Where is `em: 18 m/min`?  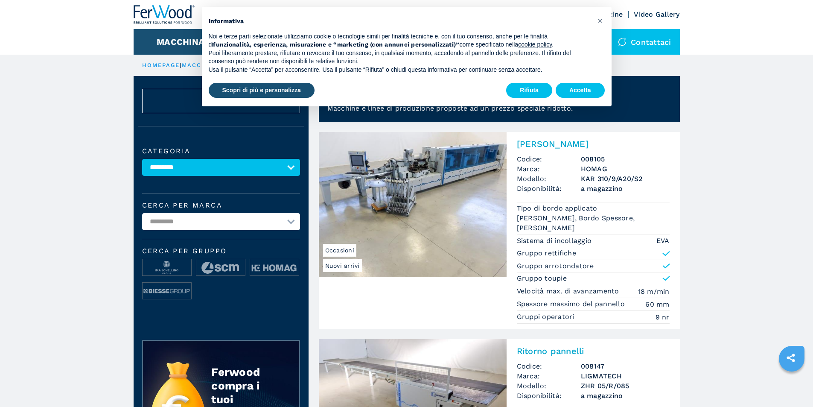
em: 18 m/min is located at coordinates (654, 291).